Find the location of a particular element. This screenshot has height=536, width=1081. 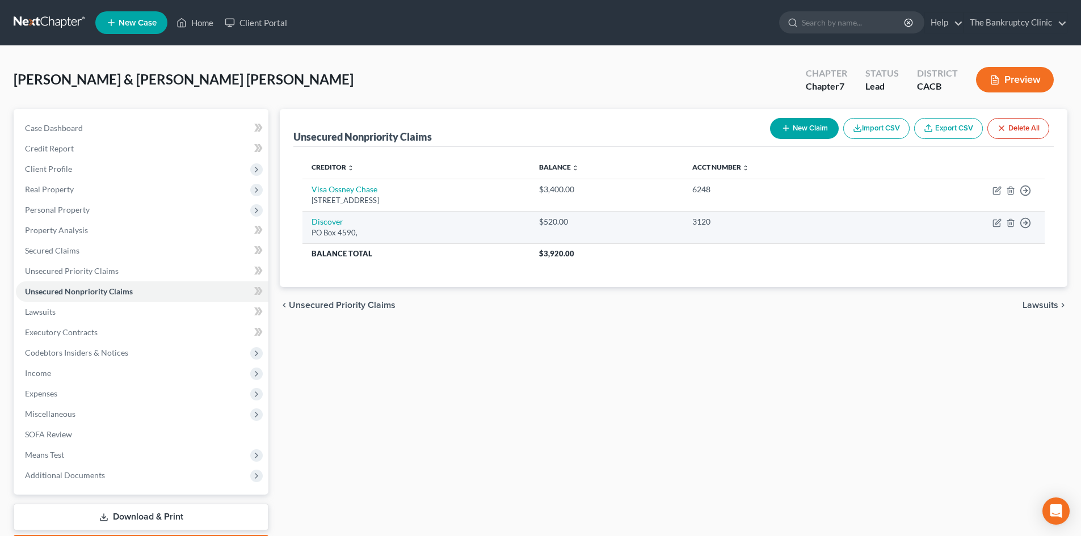

span: Means Test is located at coordinates (44, 454).